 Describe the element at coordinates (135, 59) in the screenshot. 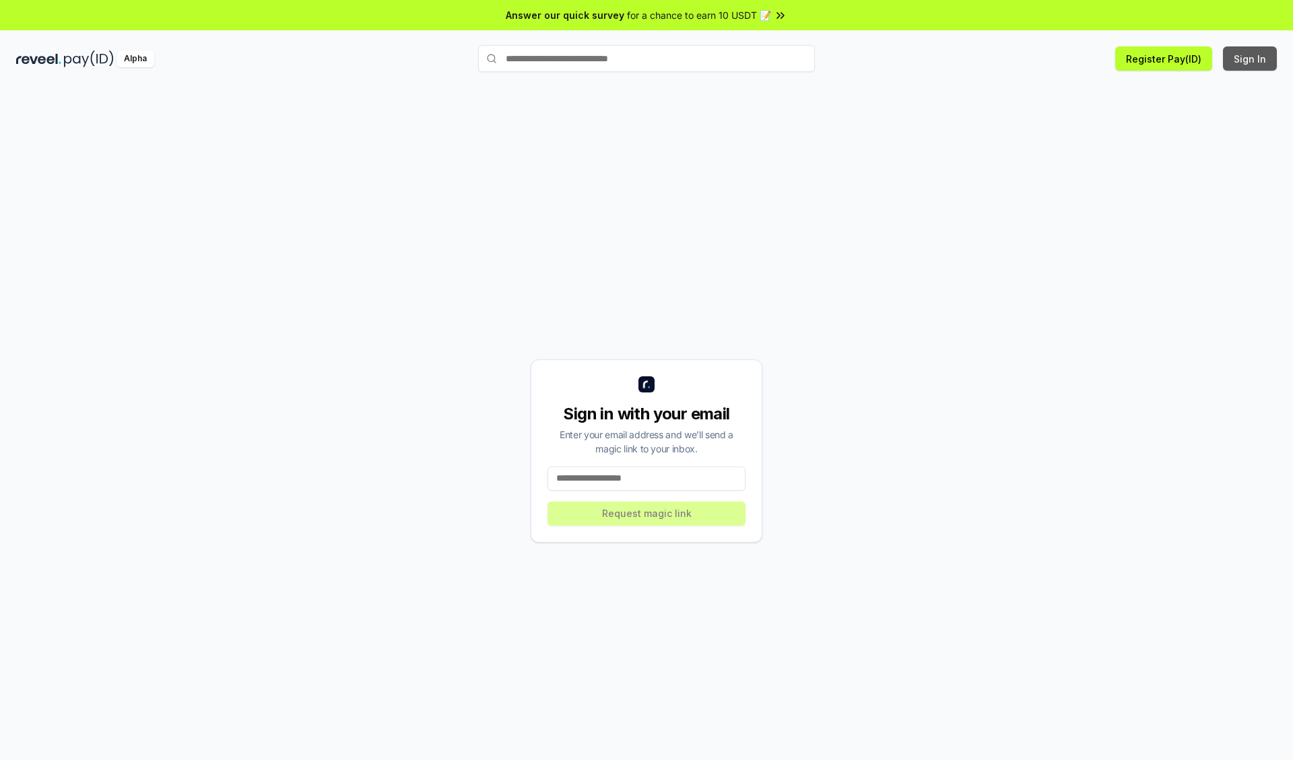

I see `div: Alpha` at that location.